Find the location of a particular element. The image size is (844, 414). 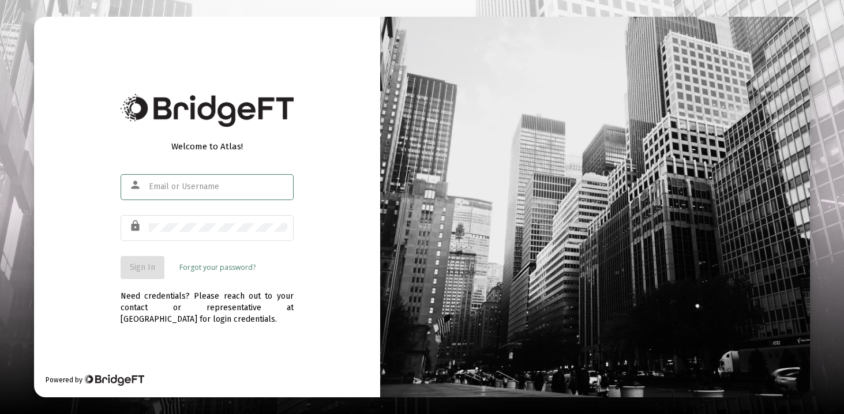

div: Powered by is located at coordinates (95, 380).